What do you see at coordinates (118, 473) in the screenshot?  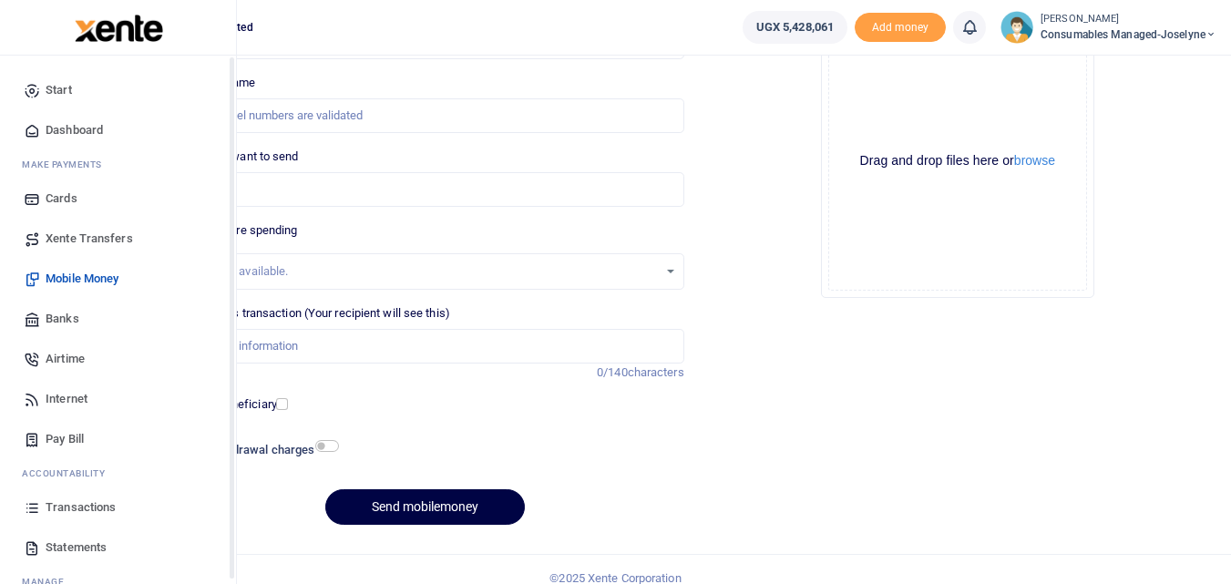 I see `li: Ac` at bounding box center [118, 473].